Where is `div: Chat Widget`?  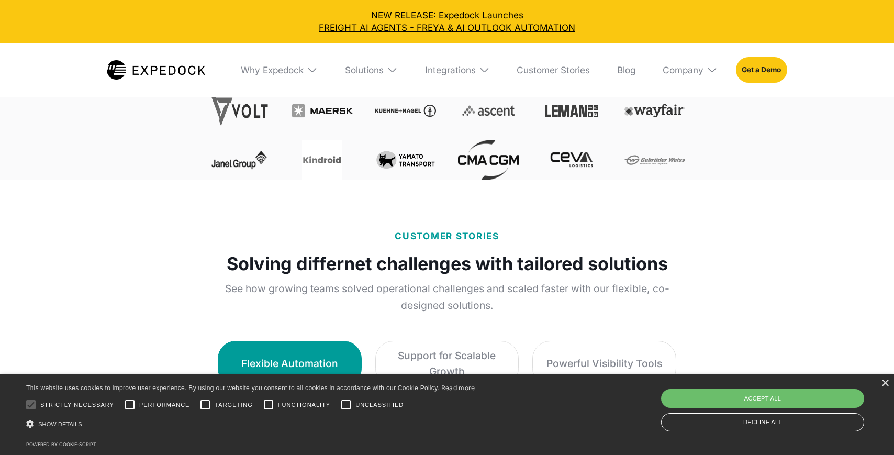 div: Chat Widget is located at coordinates (867, 430).